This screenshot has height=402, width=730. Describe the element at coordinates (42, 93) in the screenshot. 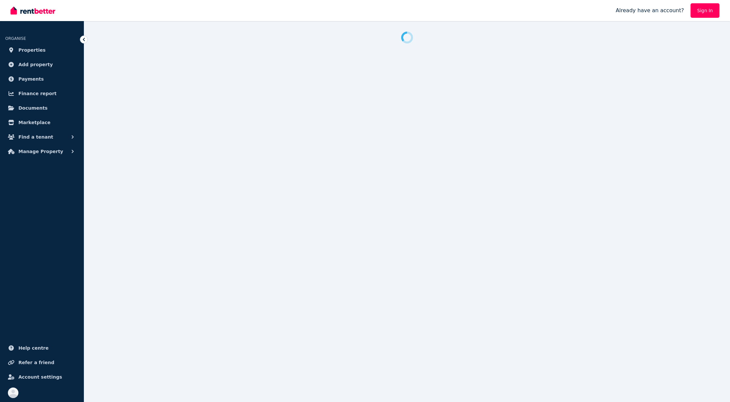

I see `a: Finance report` at that location.